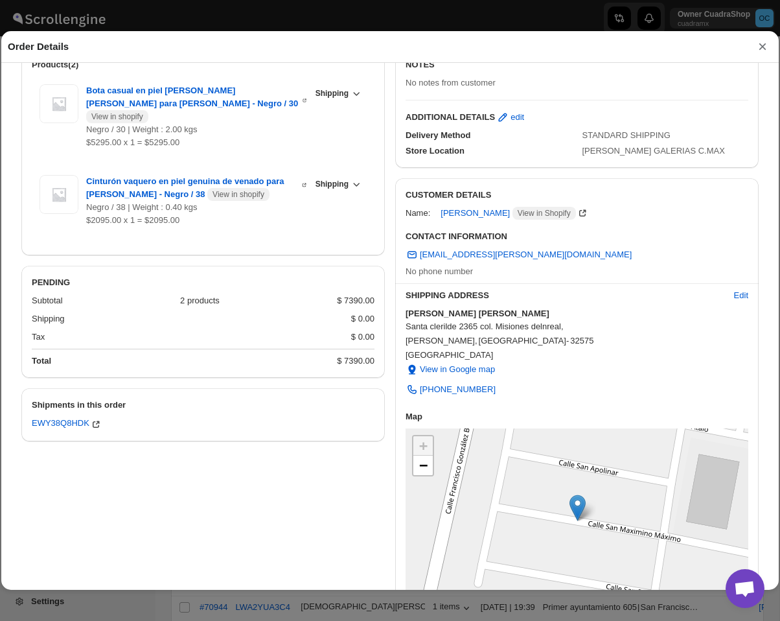 Image resolution: width=780 pixels, height=621 pixels. Describe the element at coordinates (186, 319) in the screenshot. I see `div: Shipping` at that location.